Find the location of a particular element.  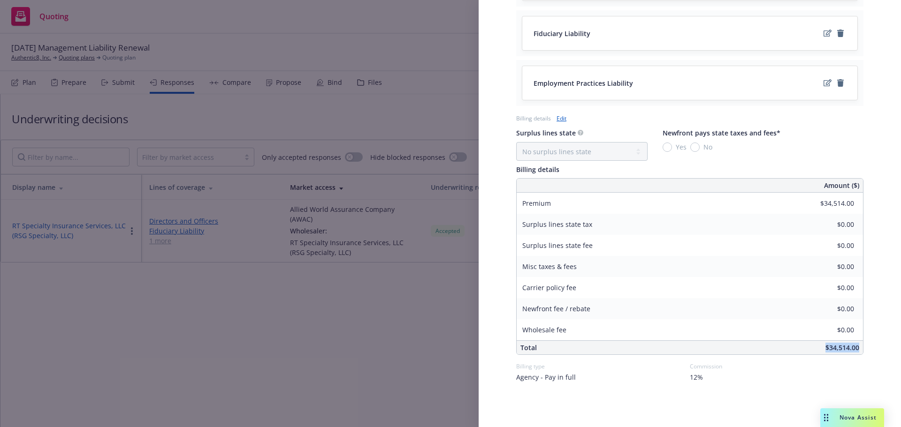

span: Employment Practices Liability is located at coordinates (583, 83).